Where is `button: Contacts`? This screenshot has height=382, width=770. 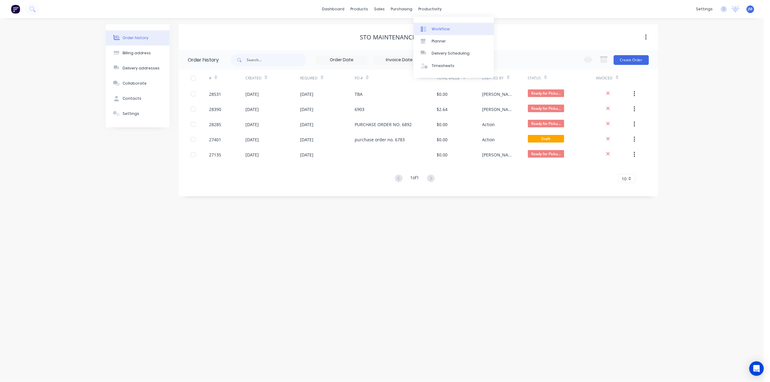
button: Contacts is located at coordinates (138, 99).